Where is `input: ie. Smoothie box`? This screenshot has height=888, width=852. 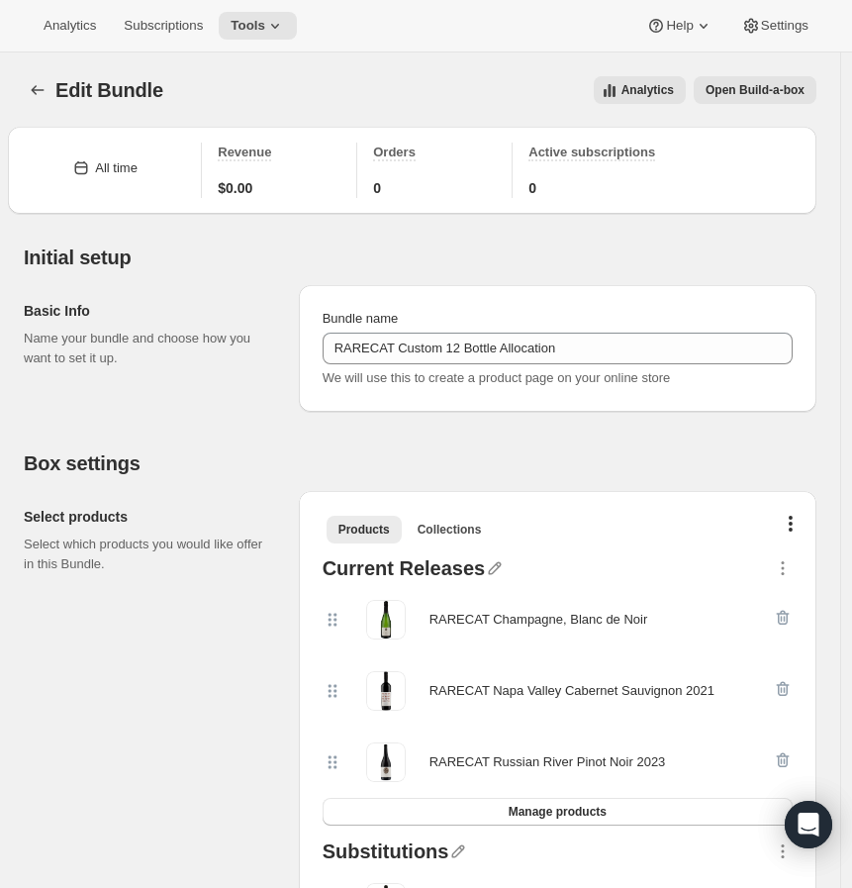 input: ie. Smoothie box is located at coordinates (557, 348).